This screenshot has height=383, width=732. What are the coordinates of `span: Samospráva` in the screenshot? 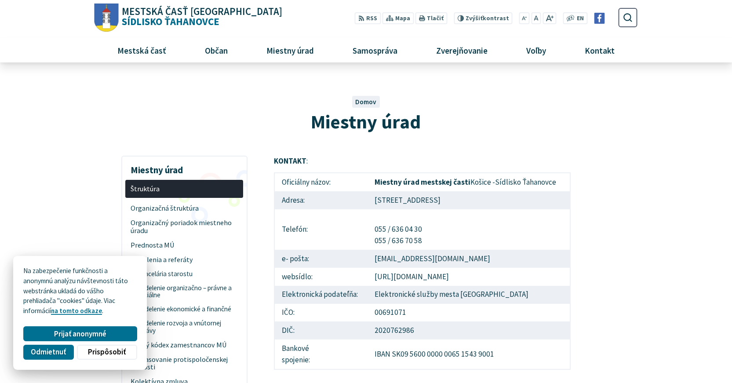 It's located at (374, 50).